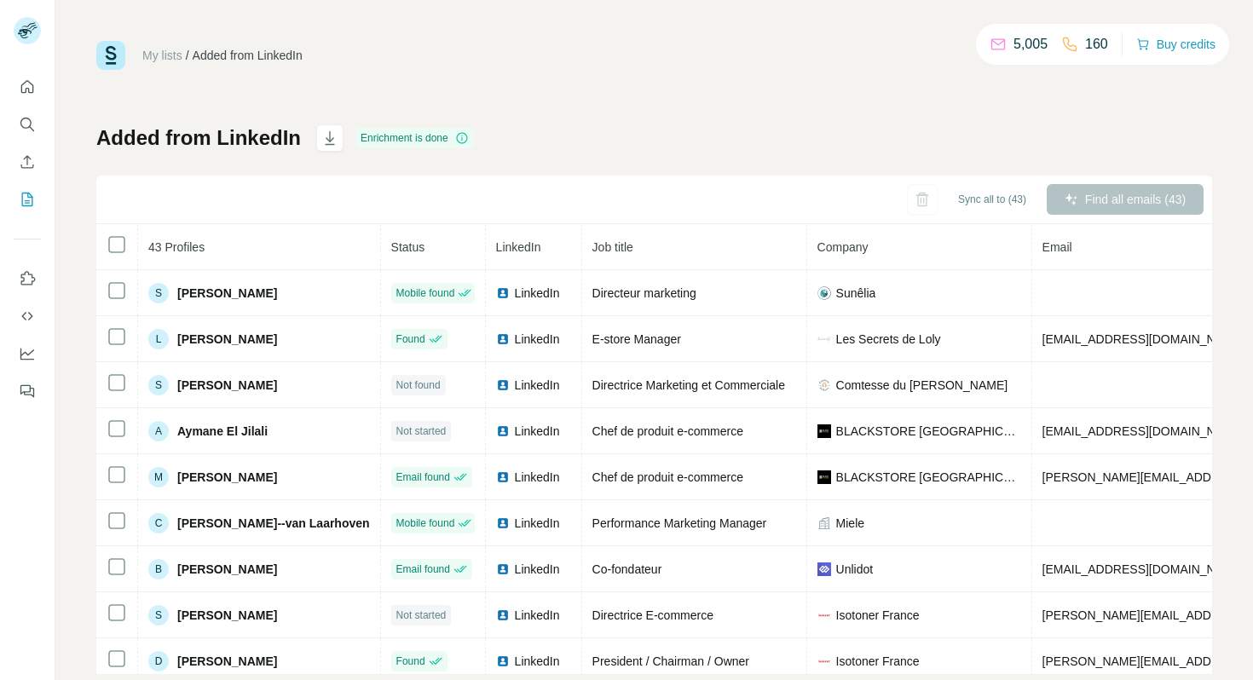  Describe the element at coordinates (689, 385) in the screenshot. I see `span: Directrice Marketing et Commerciale` at that location.